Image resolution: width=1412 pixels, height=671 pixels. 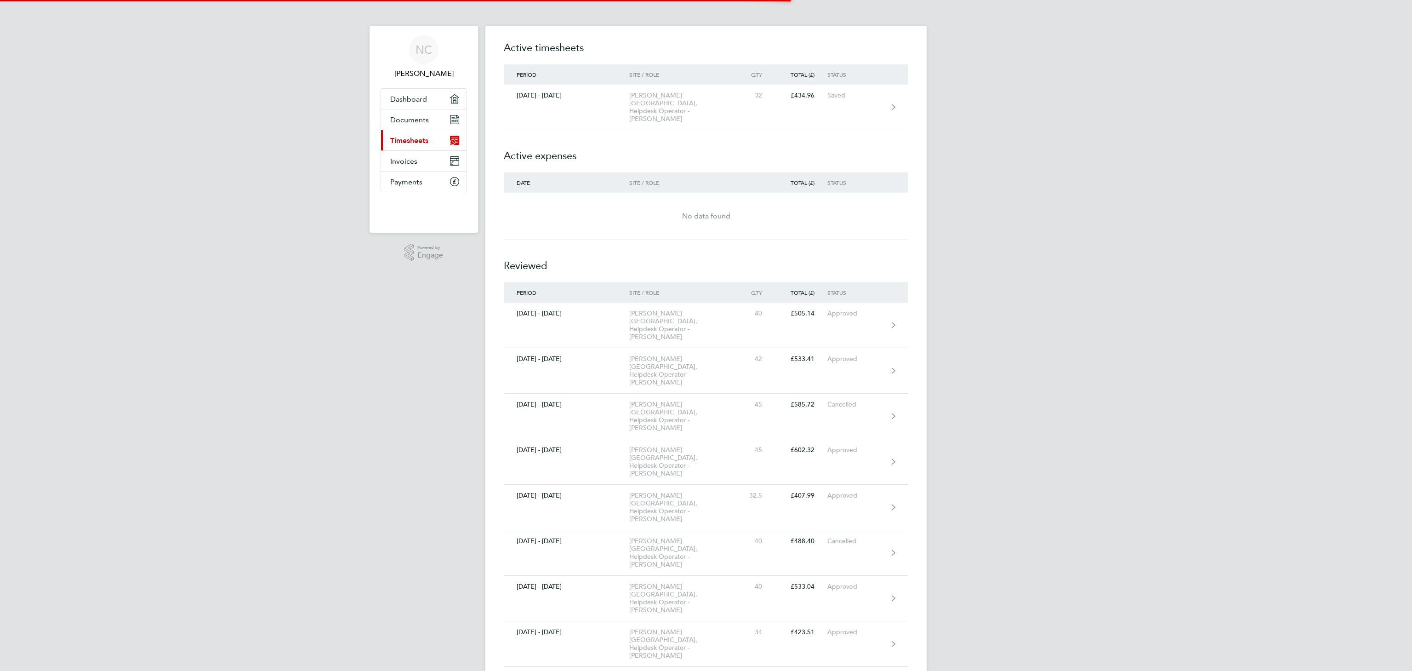 I want to click on div: £423.51, so click(x=801, y=632).